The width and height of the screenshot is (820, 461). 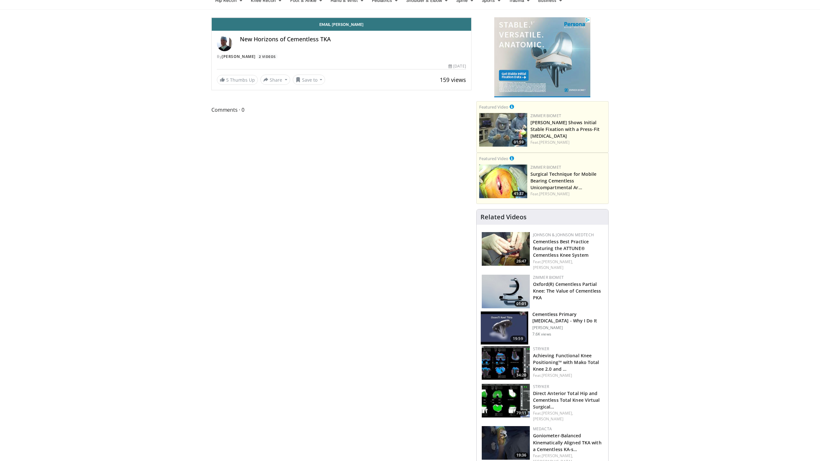 What do you see at coordinates (225, 44) in the screenshot?
I see `img: Avatar` at bounding box center [225, 44].